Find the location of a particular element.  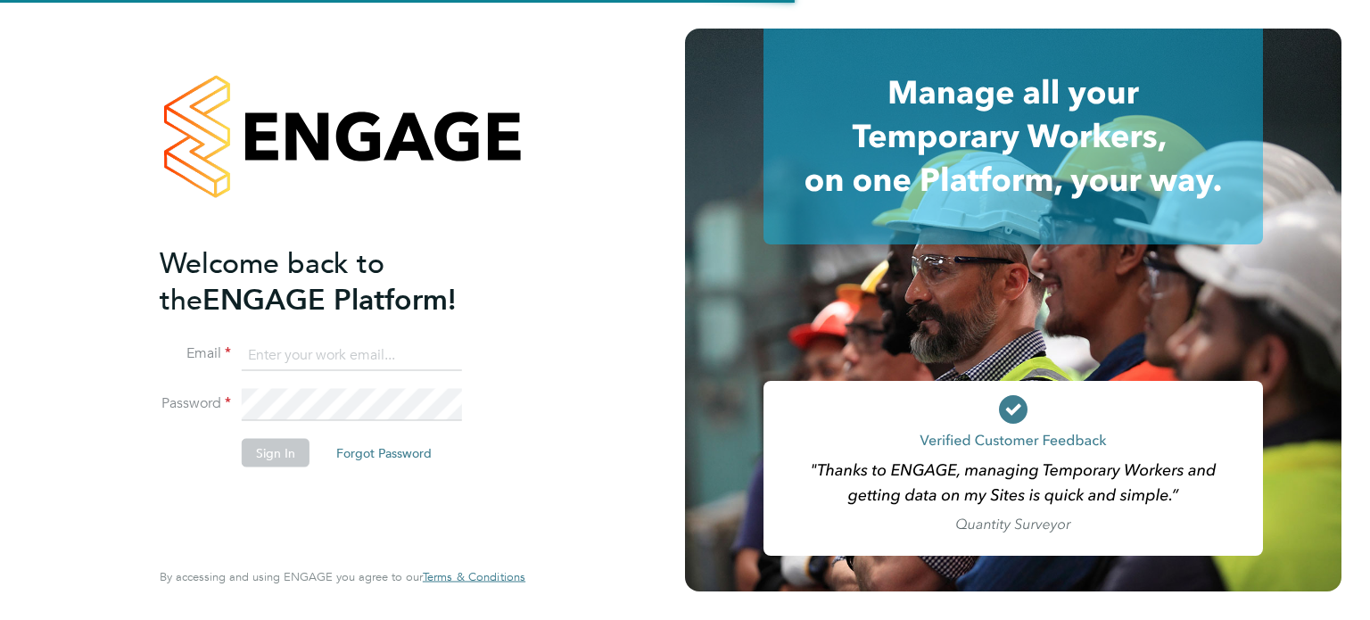

button: Sign In is located at coordinates (276, 453).